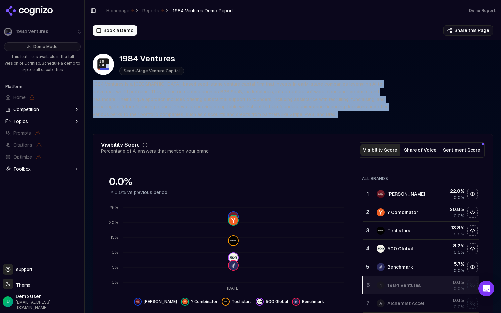  What do you see at coordinates (421, 179) in the screenshot?
I see `div: All Brands` at bounding box center [421, 179].